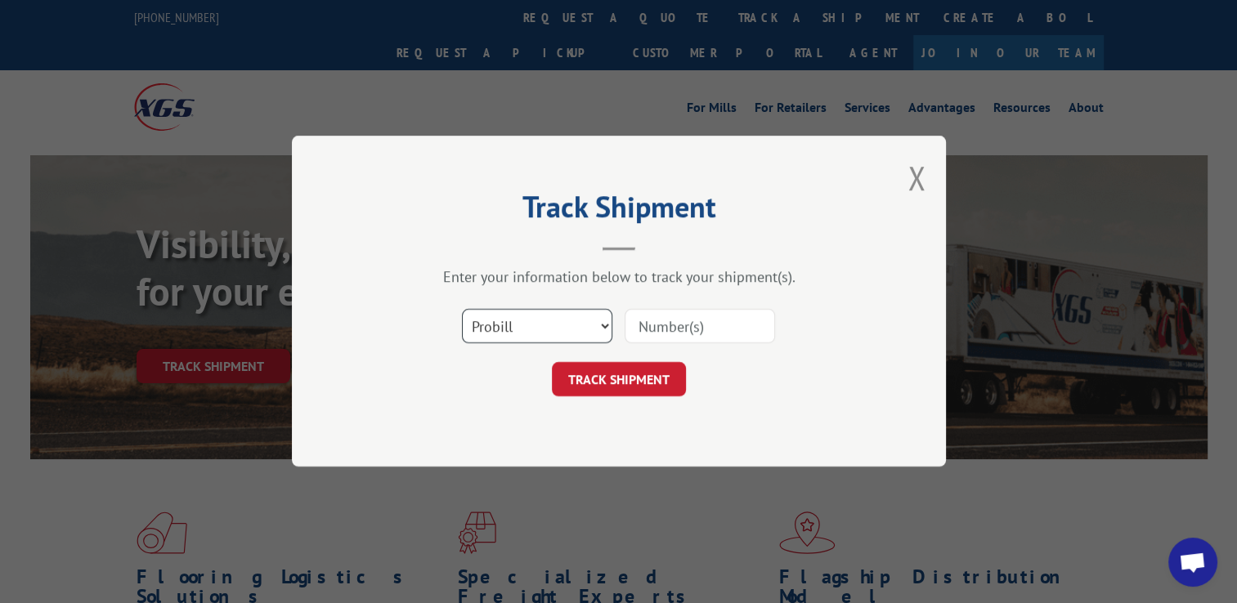 The image size is (1237, 603). Describe the element at coordinates (700, 327) in the screenshot. I see `input: Number(s)` at that location.